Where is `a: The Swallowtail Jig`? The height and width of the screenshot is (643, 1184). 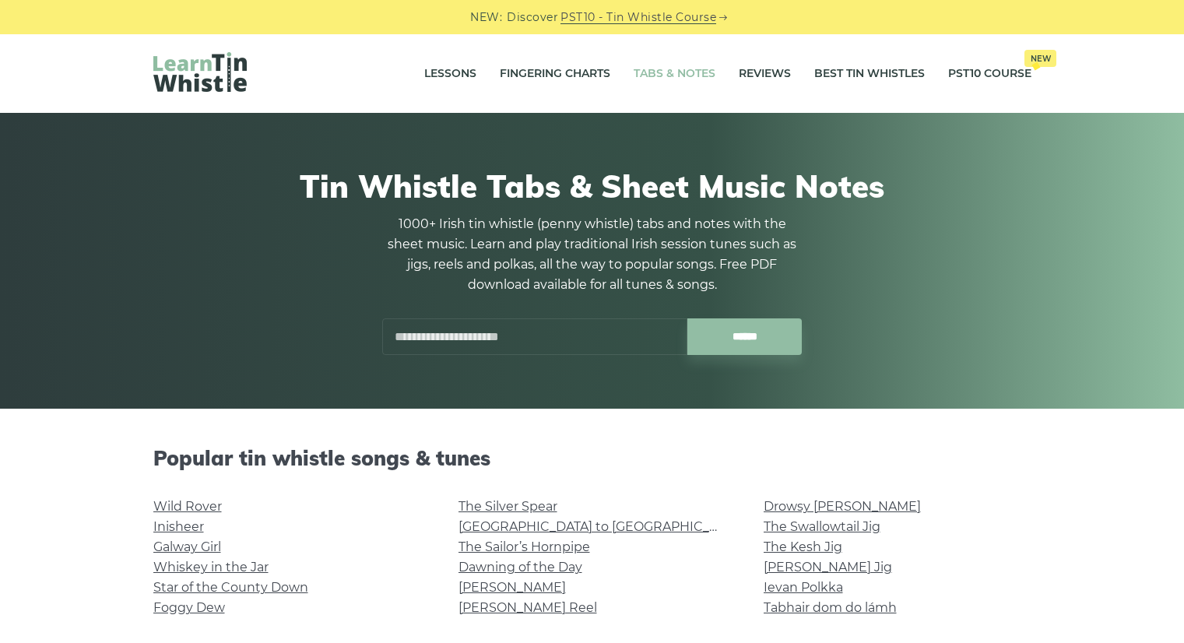
a: The Swallowtail Jig is located at coordinates (822, 526).